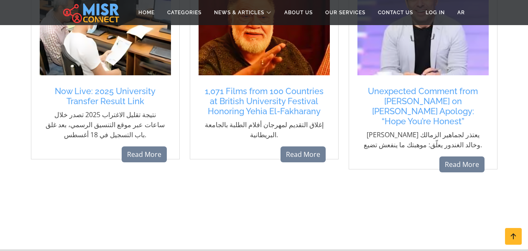  Describe the element at coordinates (346, 13) in the screenshot. I see `a: Our Services` at that location.